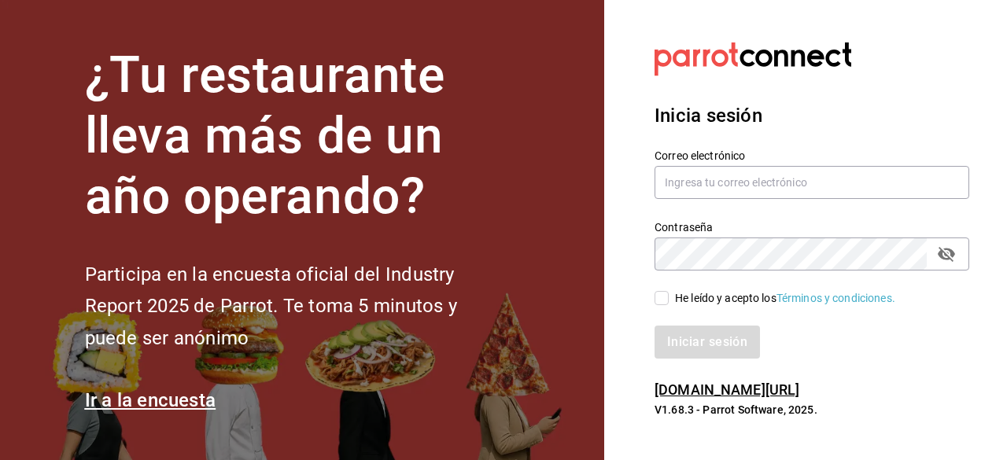 The image size is (1007, 460). Describe the element at coordinates (785, 298) in the screenshot. I see `div: He leído y acepto los` at that location.